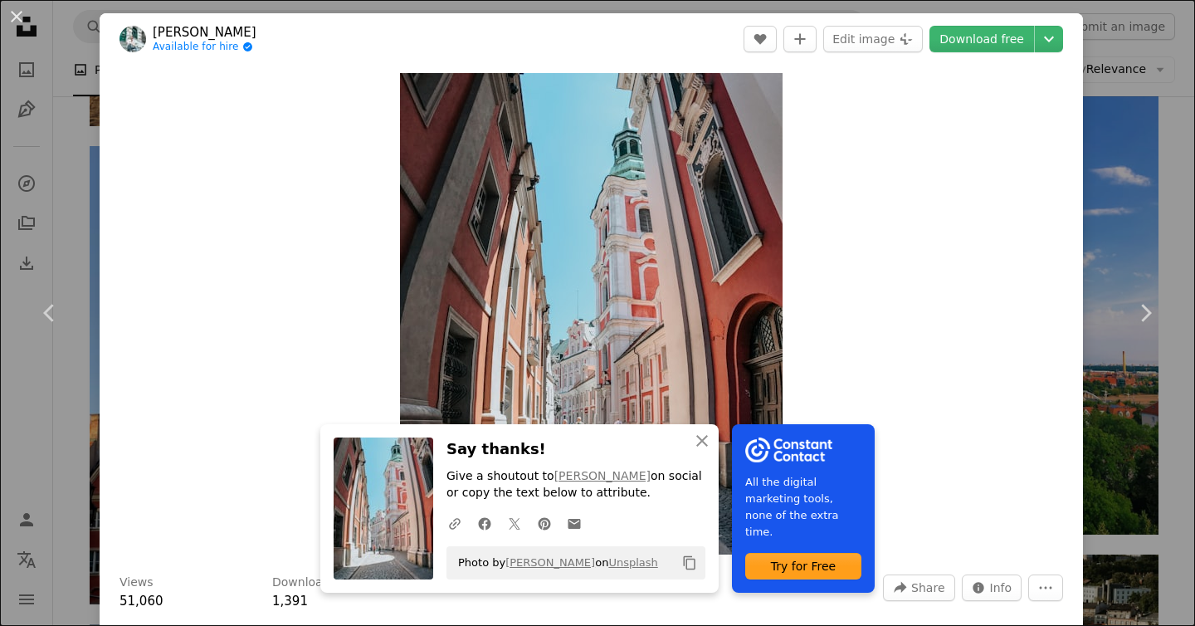  Describe the element at coordinates (290, 601) in the screenshot. I see `span: 1,391` at that location.